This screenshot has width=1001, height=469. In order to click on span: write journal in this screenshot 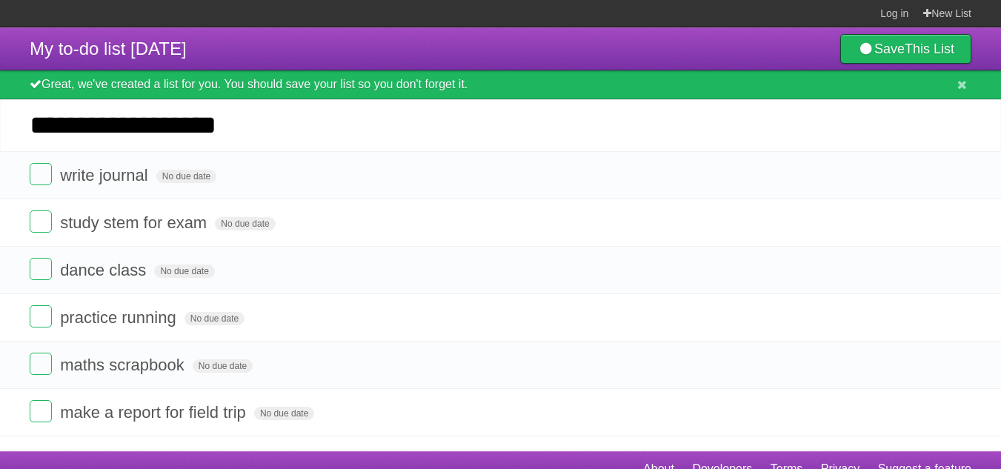, I will do `click(106, 175)`.